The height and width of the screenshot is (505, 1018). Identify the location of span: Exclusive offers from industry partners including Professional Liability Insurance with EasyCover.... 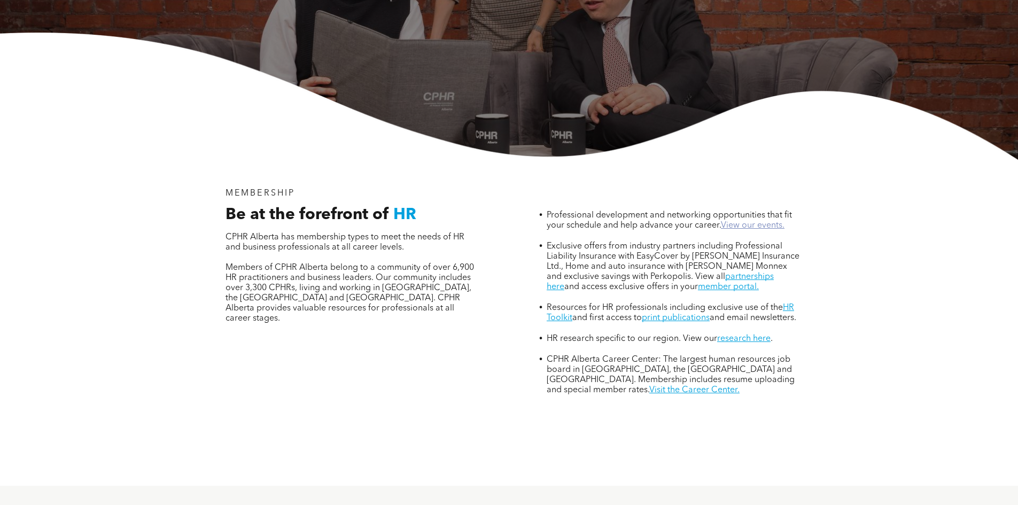
(673, 261).